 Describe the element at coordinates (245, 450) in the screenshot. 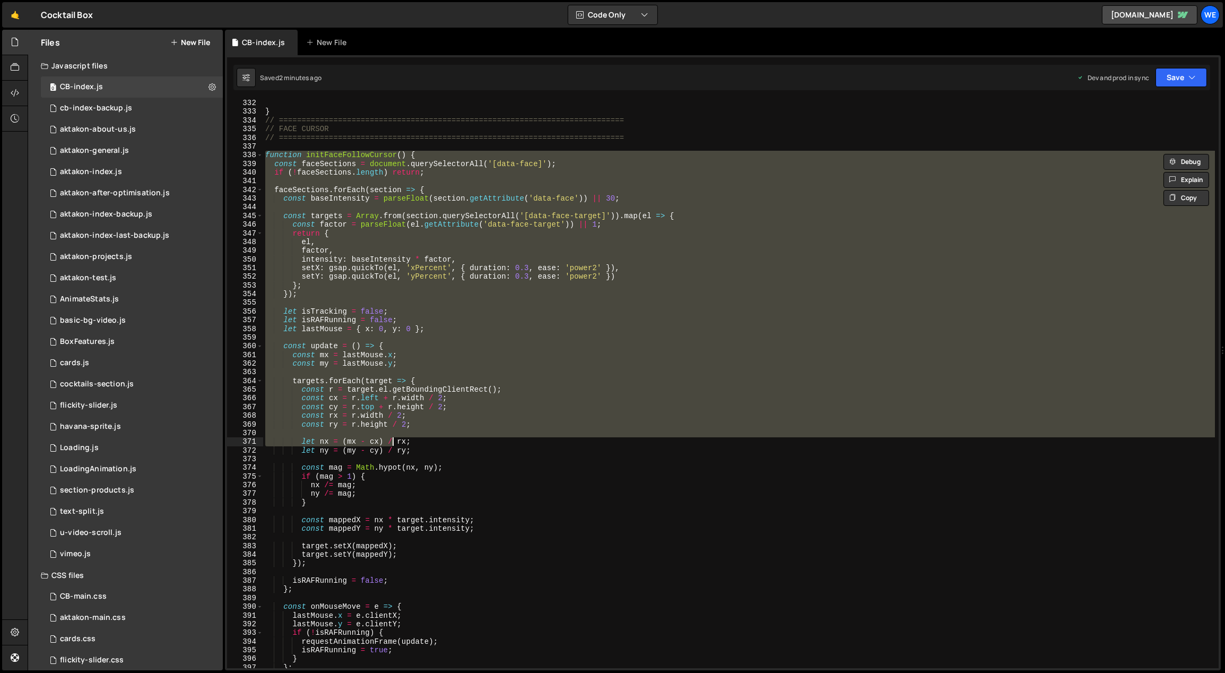

I see `div: 372` at that location.